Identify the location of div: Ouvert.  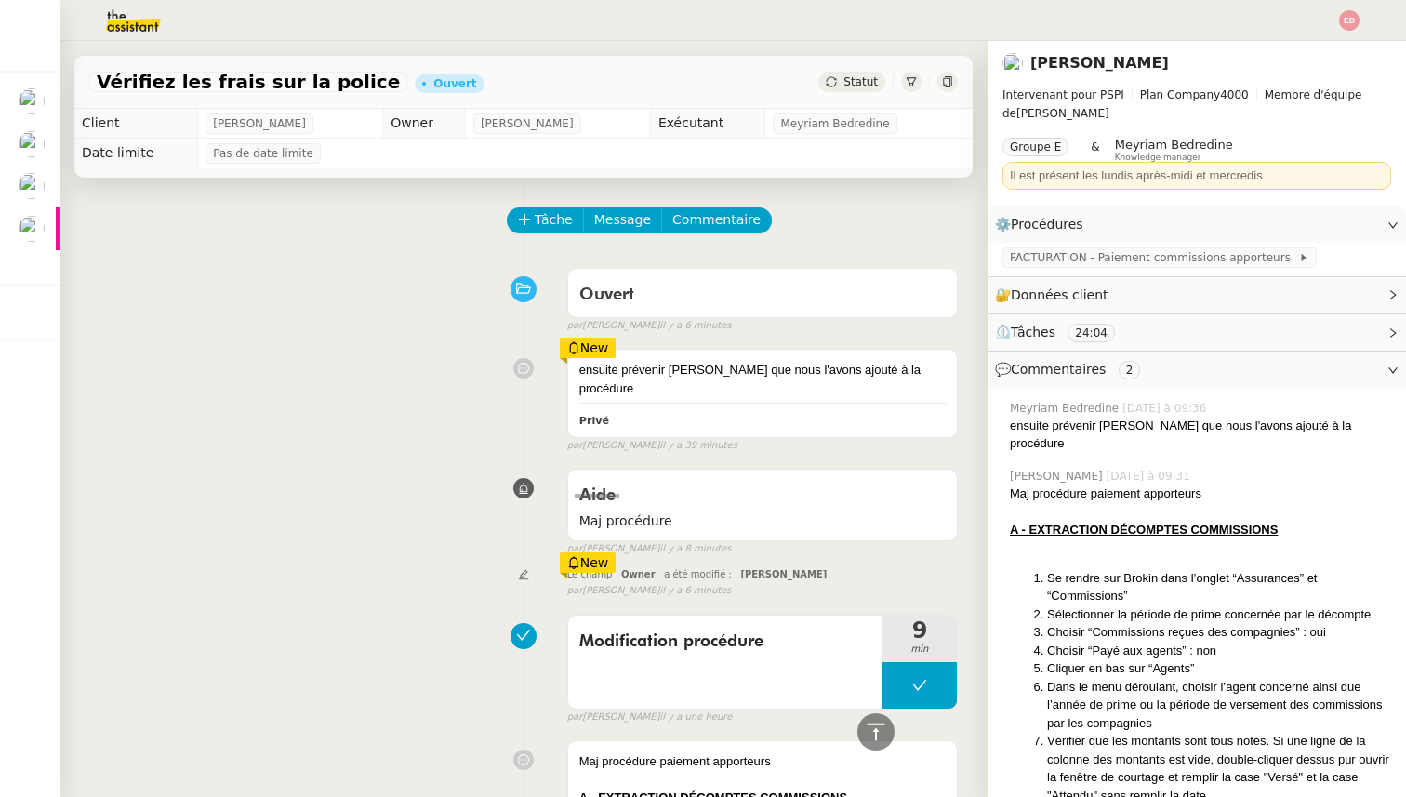
(455, 84).